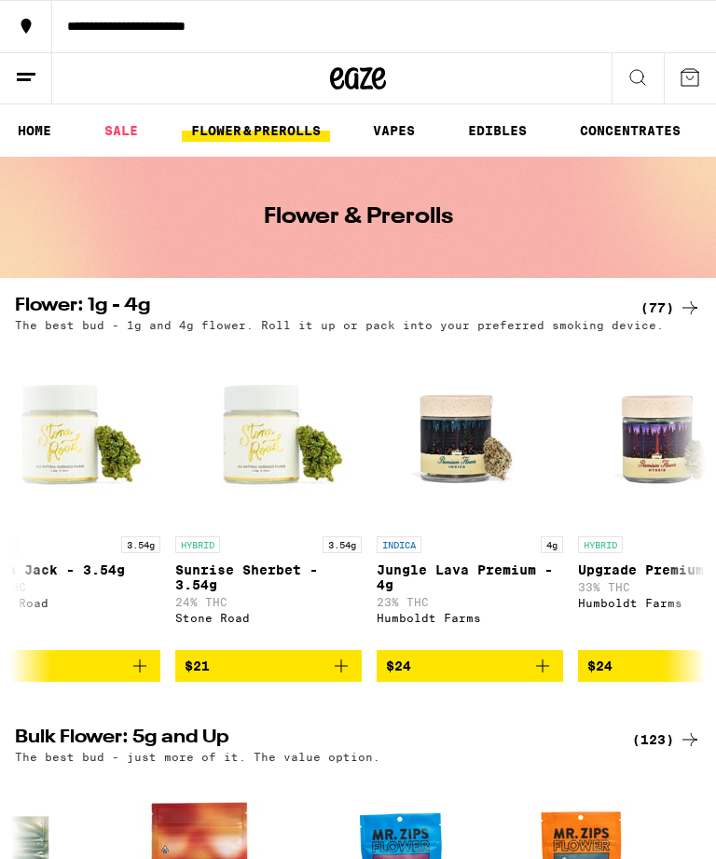  What do you see at coordinates (269, 577) in the screenshot?
I see `p: Sunrise Sherbet - 3.54g` at bounding box center [269, 577].